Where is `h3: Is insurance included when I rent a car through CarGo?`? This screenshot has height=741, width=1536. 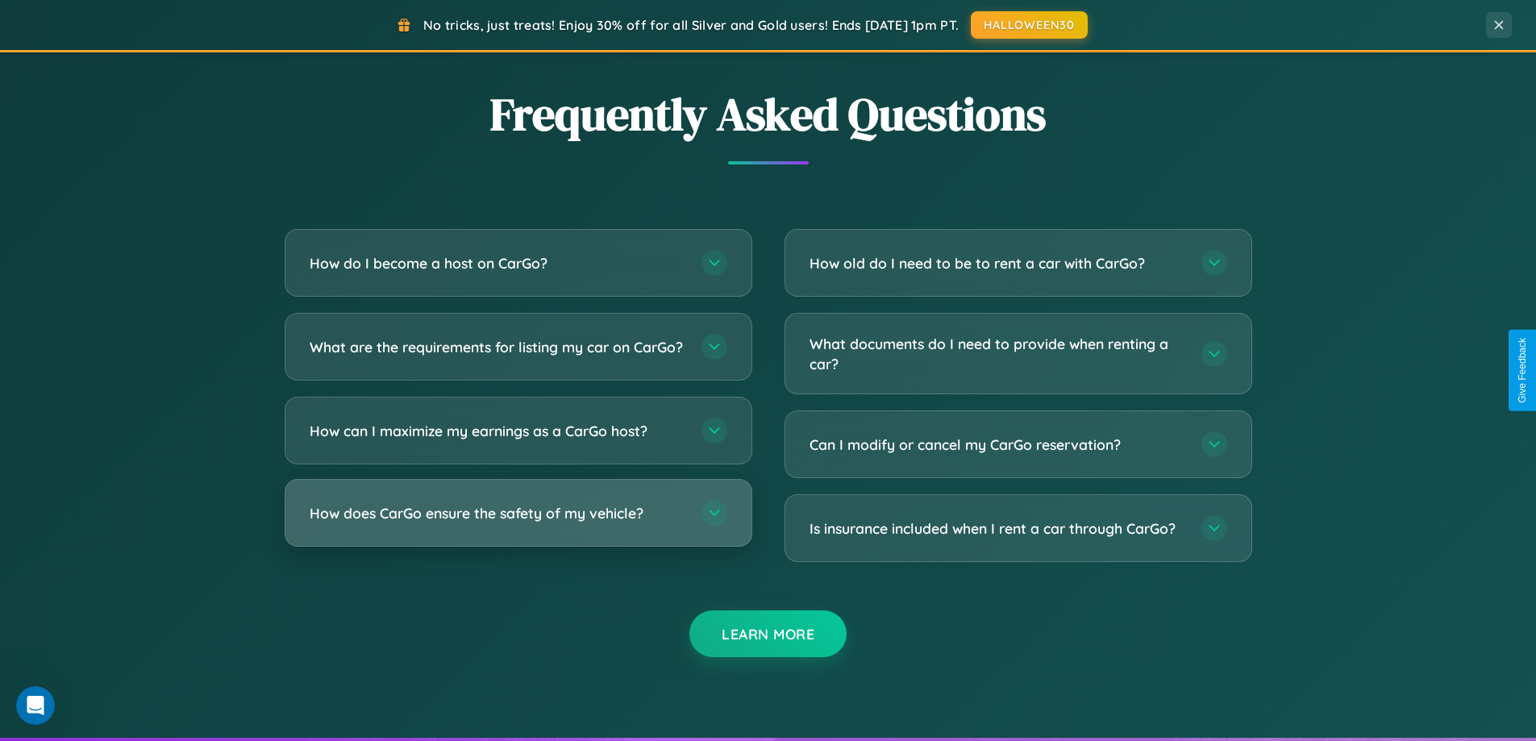
h3: Is insurance included when I rent a car through CarGo? is located at coordinates (998, 528).